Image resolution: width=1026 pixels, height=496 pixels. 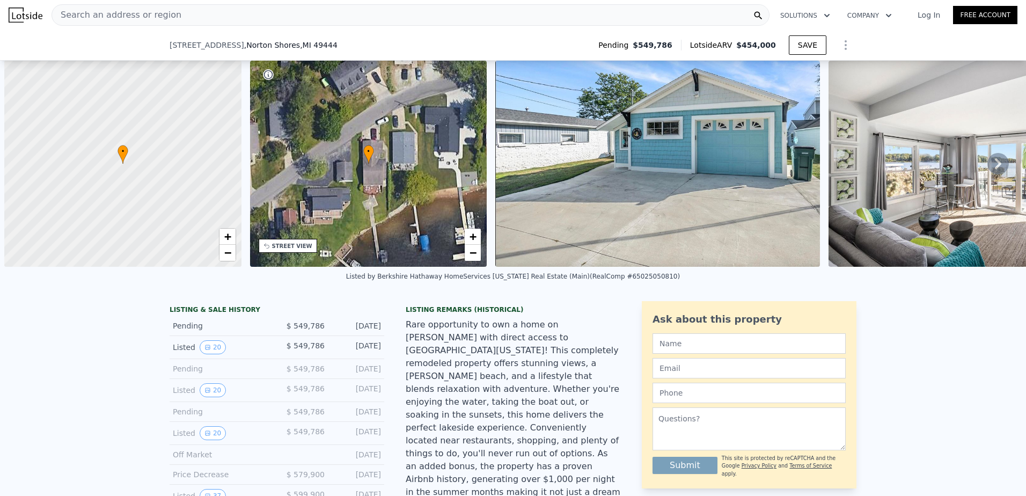 What do you see at coordinates (277, 311) in the screenshot?
I see `div: LISTING & SALE HISTORY` at bounding box center [277, 311].